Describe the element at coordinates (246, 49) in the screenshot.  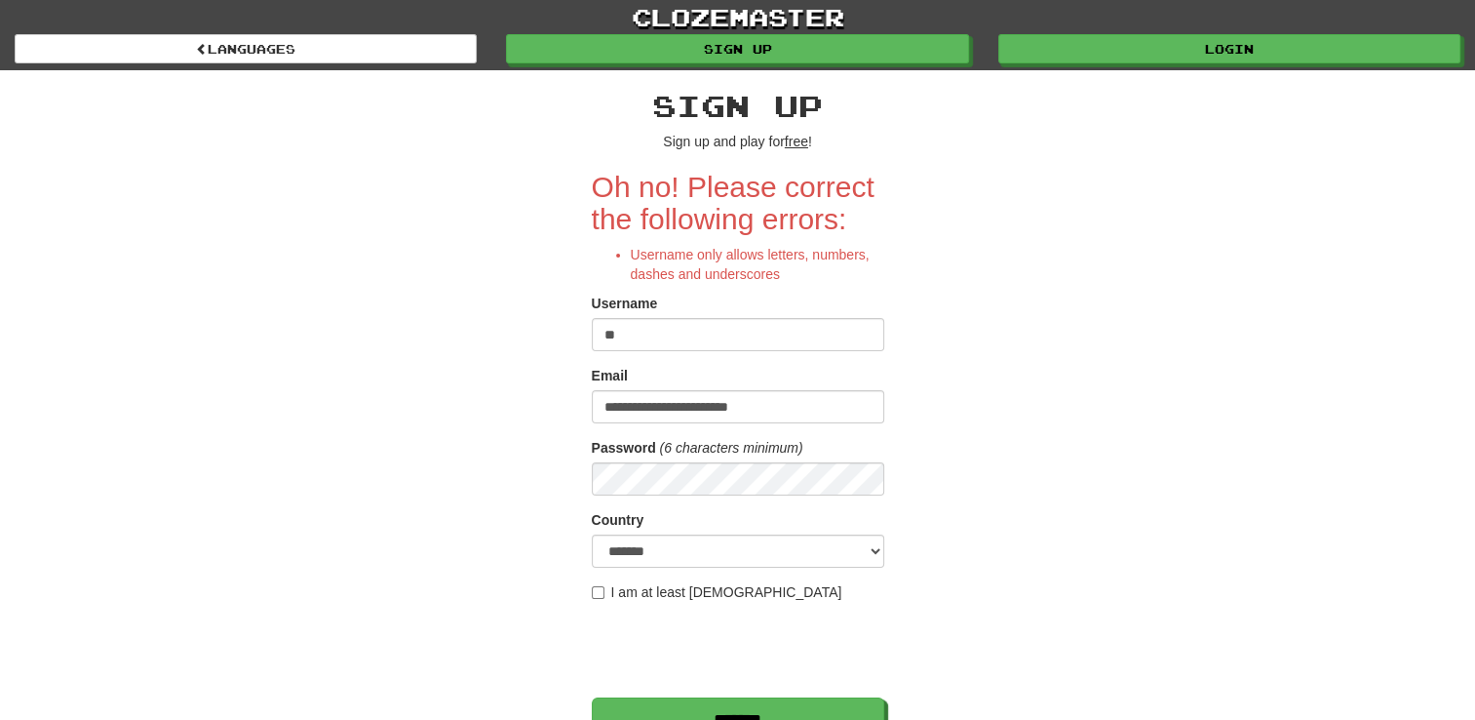
I see `a: Languages` at that location.